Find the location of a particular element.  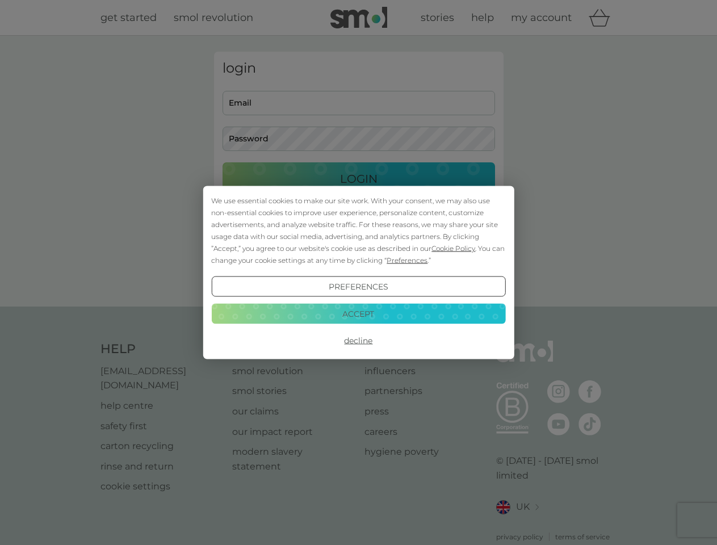

div: We use essential cookies to make our site work. With your consent, we may also use non-essential ... is located at coordinates (358, 231).